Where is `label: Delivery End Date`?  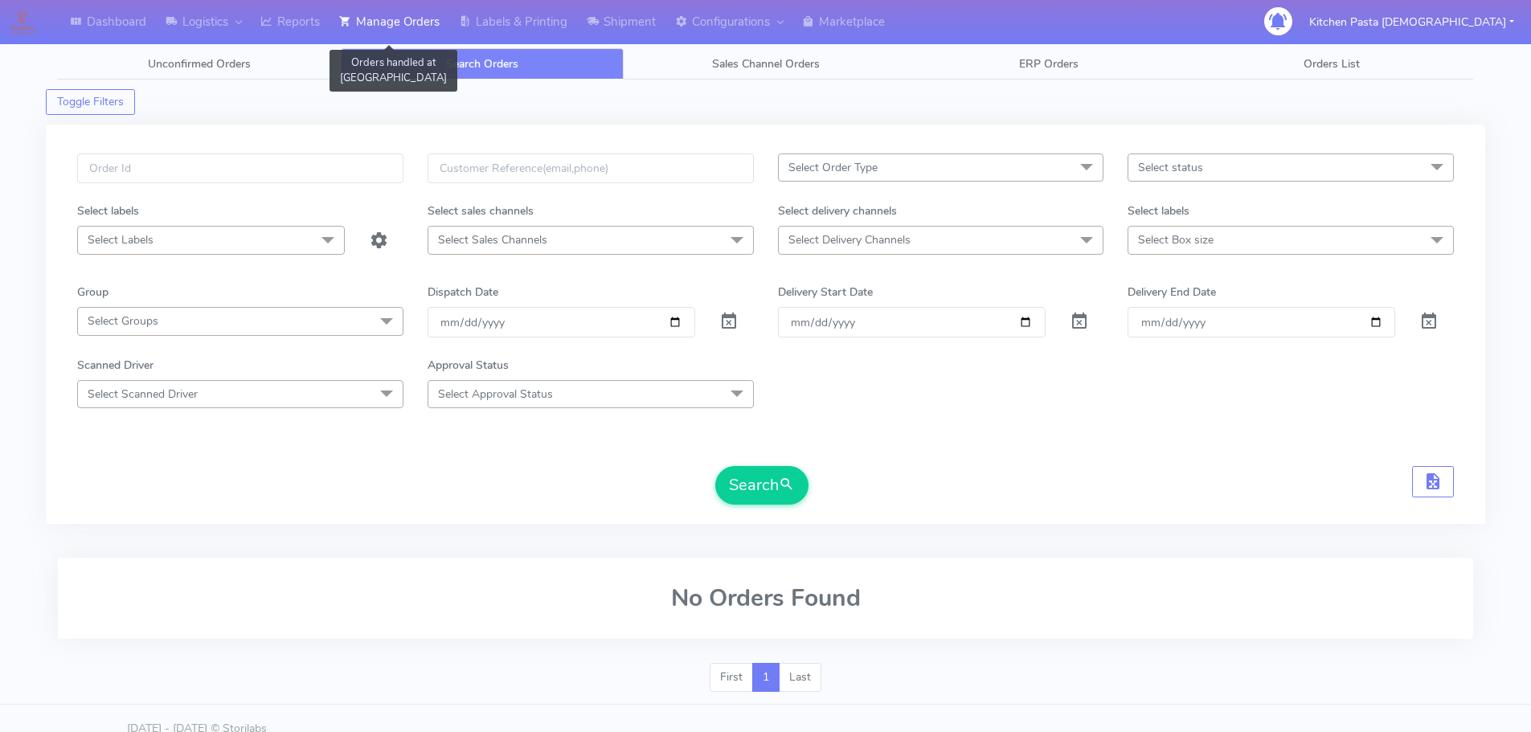 label: Delivery End Date is located at coordinates (1172, 292).